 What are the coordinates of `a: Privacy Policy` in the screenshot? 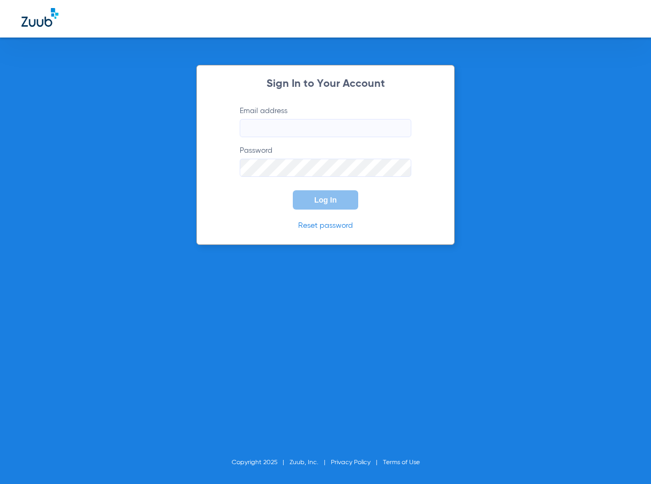 It's located at (351, 463).